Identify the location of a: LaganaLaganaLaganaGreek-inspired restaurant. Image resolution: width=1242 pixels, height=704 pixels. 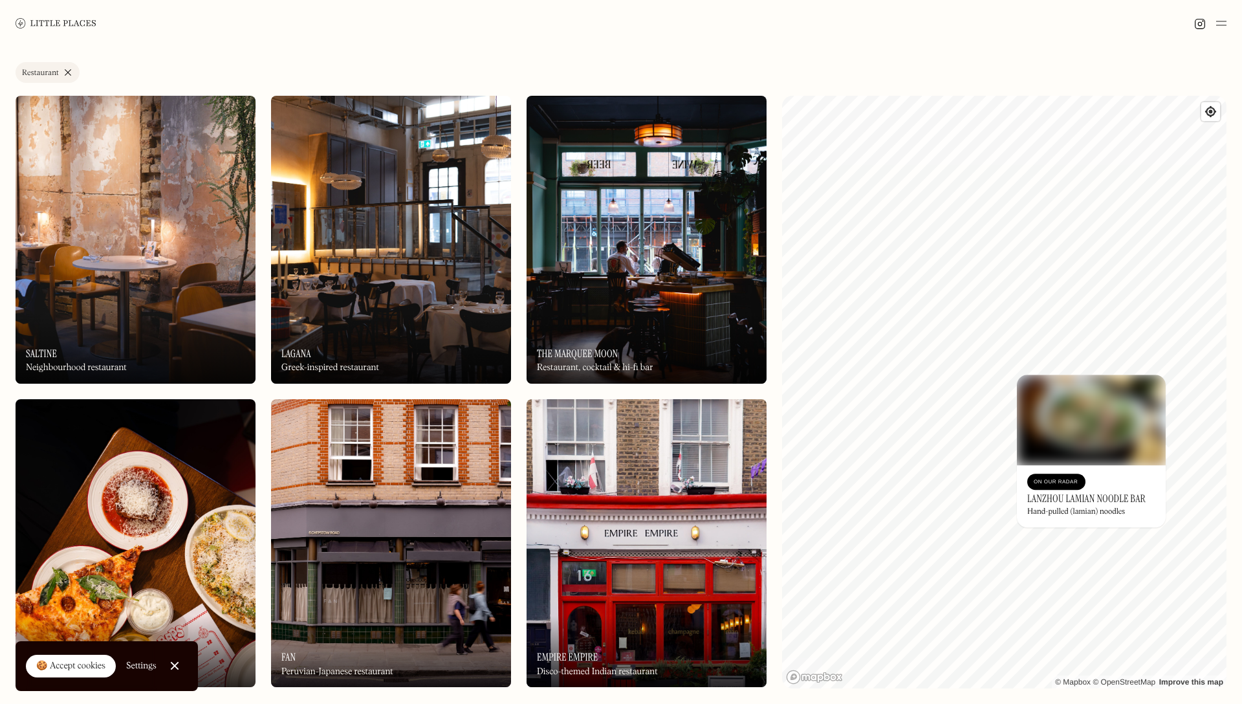
(391, 239).